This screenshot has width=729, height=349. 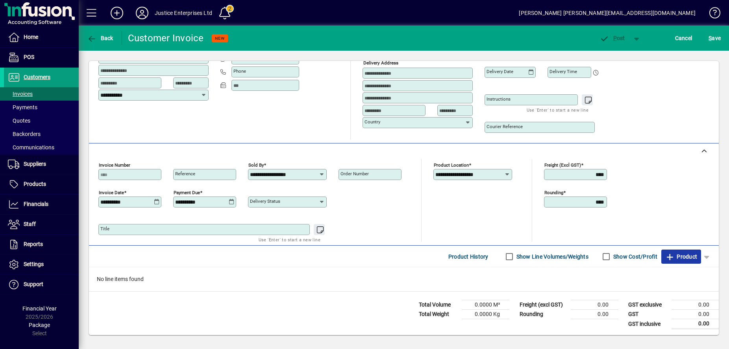 What do you see at coordinates (41, 37) in the screenshot?
I see `a: Home` at bounding box center [41, 37].